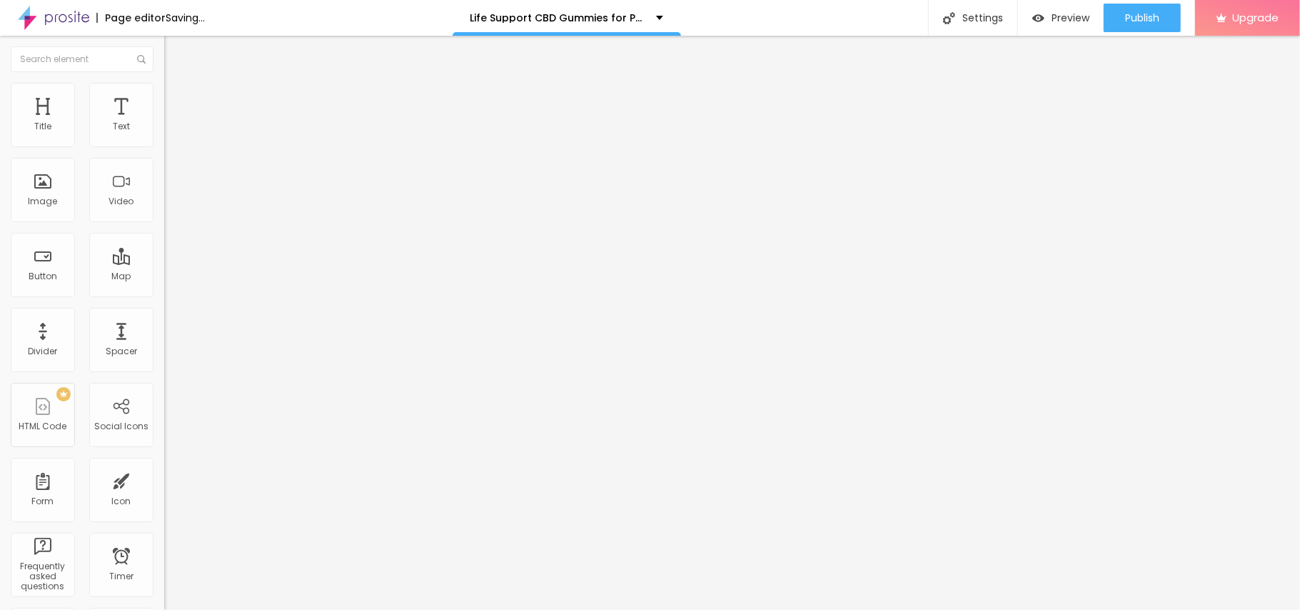  Describe the element at coordinates (558, 18) in the screenshot. I see `p: Life Support CBD Gummies for Pain & Anxiety – 2025 Buyer’s Guide` at that location.